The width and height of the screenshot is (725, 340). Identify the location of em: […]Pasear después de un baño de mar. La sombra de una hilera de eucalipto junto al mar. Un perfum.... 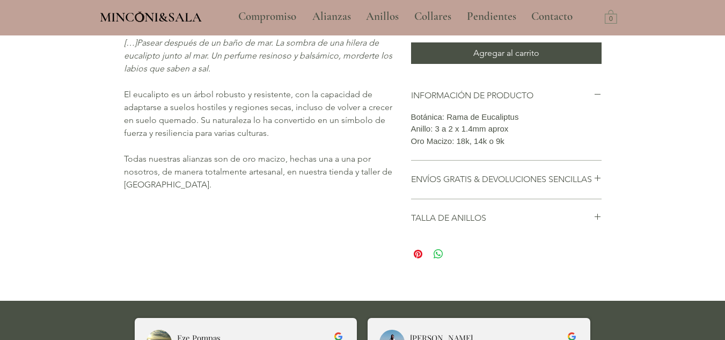
(258, 55).